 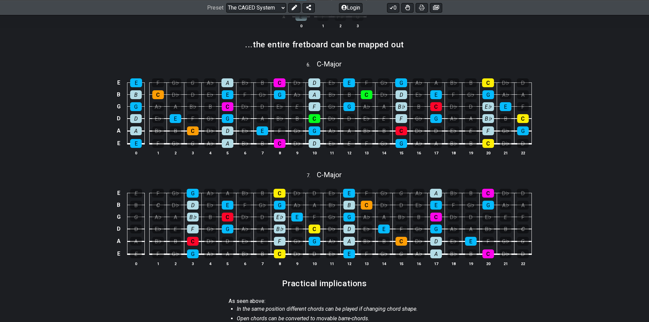 What do you see at coordinates (279, 153) in the screenshot?
I see `th: 8` at bounding box center [279, 153].